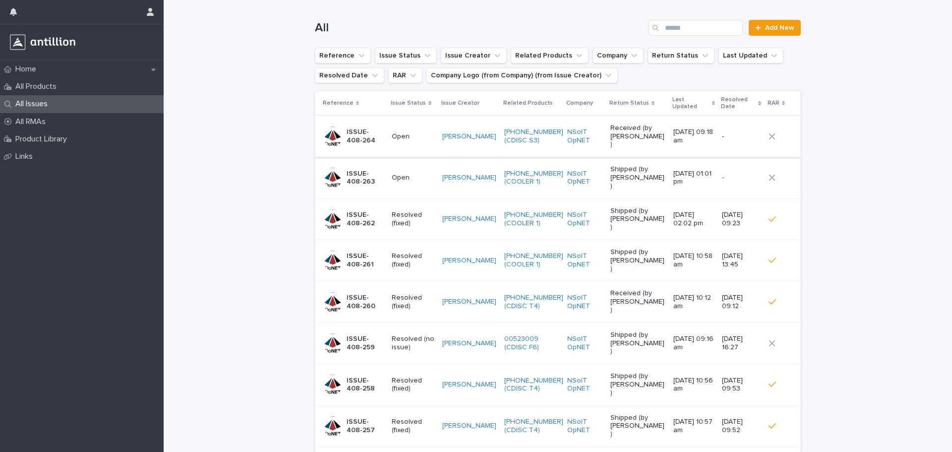 Image resolution: width=952 pixels, height=452 pixels. What do you see at coordinates (480, 28) in the screenshot?
I see `h1: All` at bounding box center [480, 28].